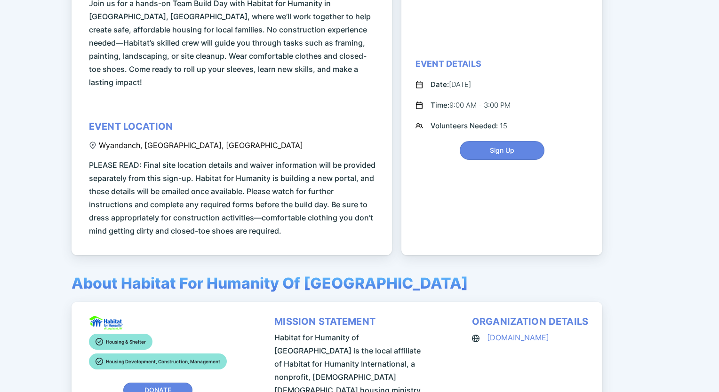 The height and width of the screenshot is (392, 719). What do you see at coordinates (163, 362) in the screenshot?
I see `p: Housing Development, Construction, Management` at bounding box center [163, 362].